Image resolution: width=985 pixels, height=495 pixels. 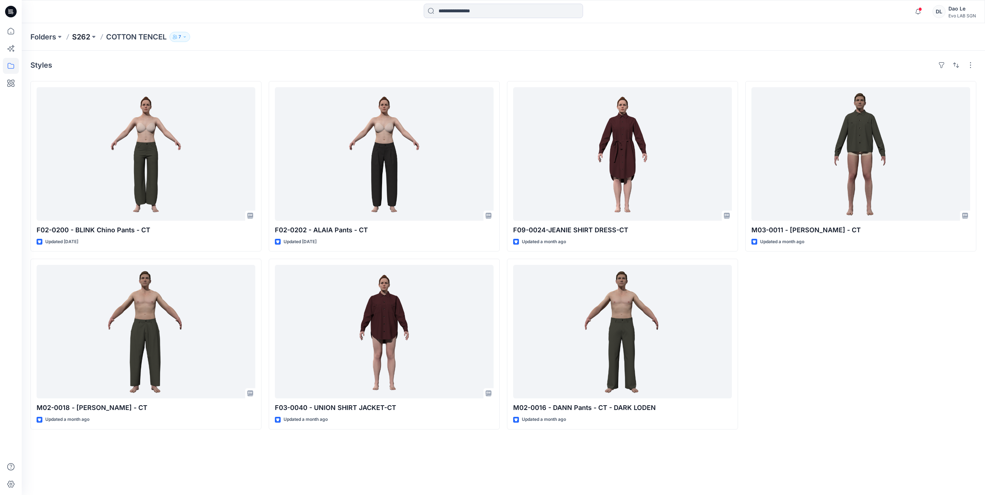 What do you see at coordinates (146, 154) in the screenshot?
I see `a: F02-0200 - BLINK Chino Pants - CT` at bounding box center [146, 154].